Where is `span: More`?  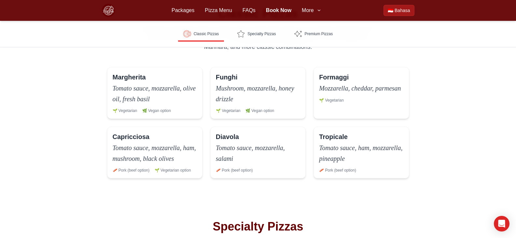 span: More is located at coordinates (308, 10).